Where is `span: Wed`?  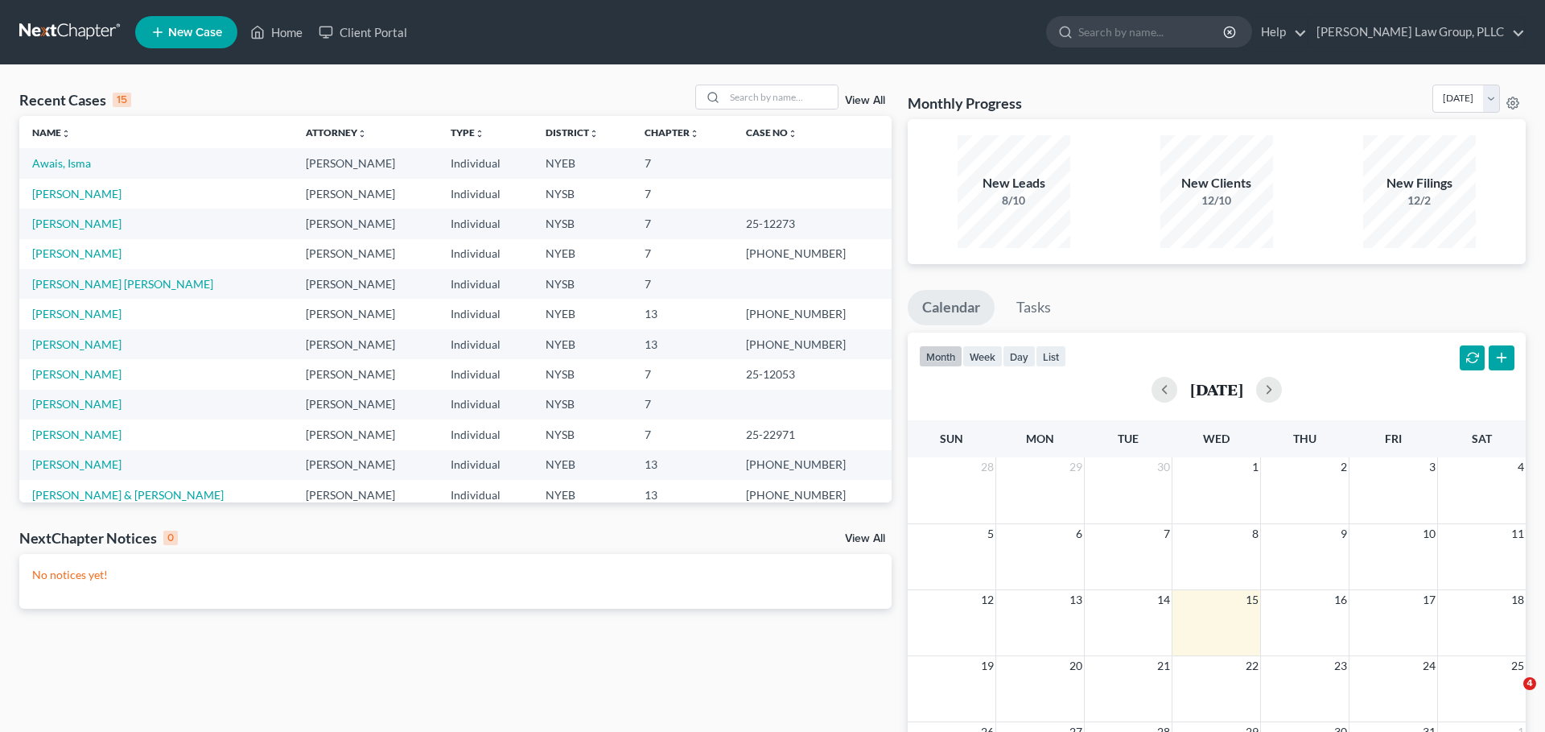
span: Wed is located at coordinates (1216, 438).